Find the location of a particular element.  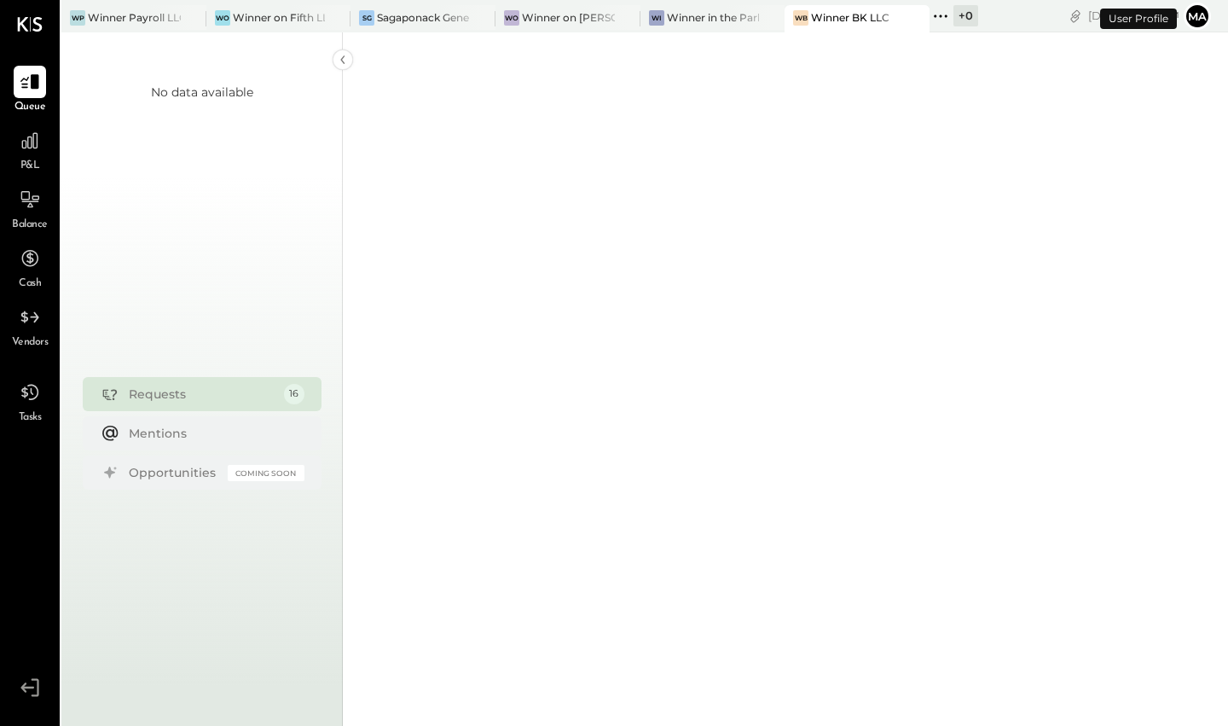

div: Winner Payroll LLC is located at coordinates (134, 17).